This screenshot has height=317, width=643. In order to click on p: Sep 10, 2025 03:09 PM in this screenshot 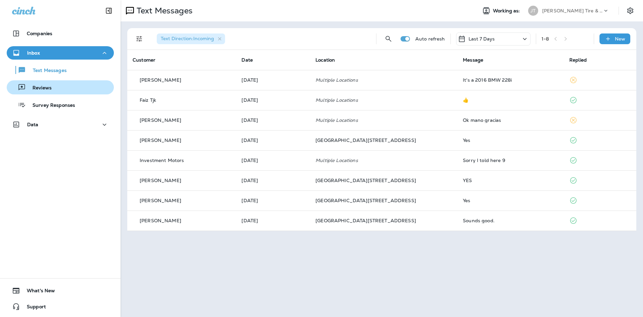, I will do `click(273, 140)`.